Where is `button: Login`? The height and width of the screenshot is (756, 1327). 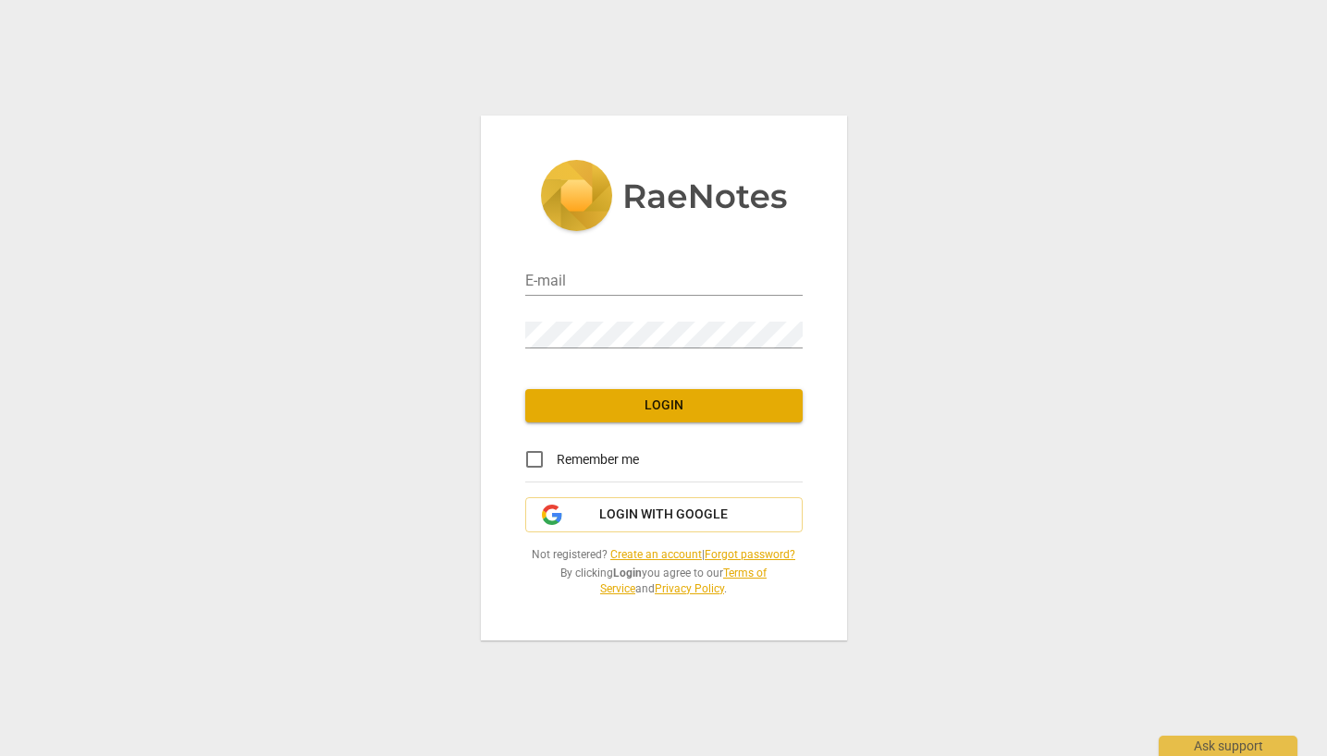 button: Login is located at coordinates (664, 406).